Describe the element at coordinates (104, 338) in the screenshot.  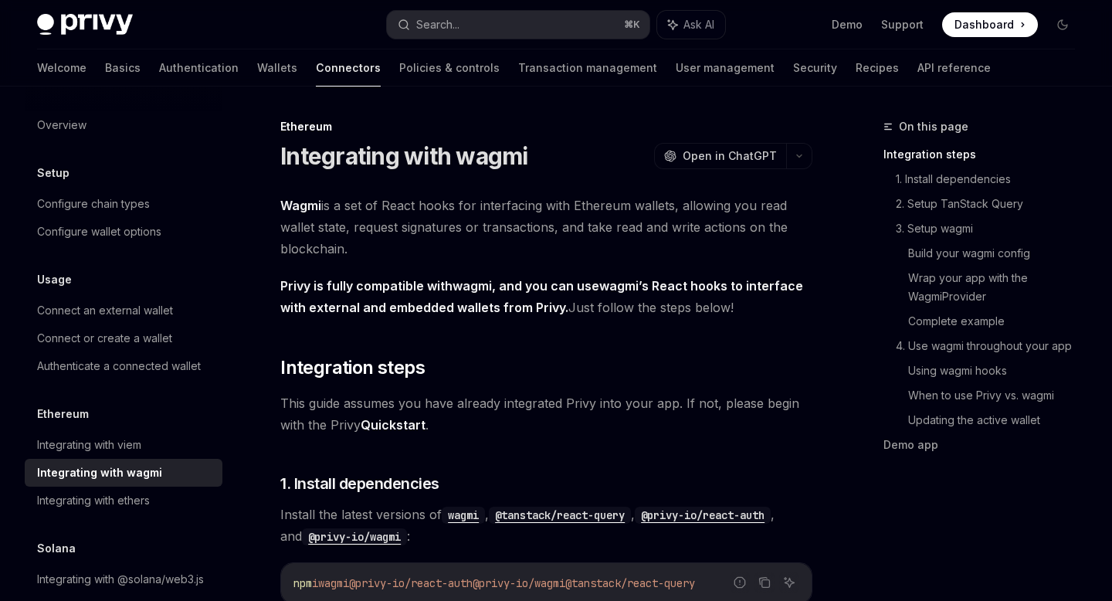
I see `div: Connect or create a wallet` at that location.